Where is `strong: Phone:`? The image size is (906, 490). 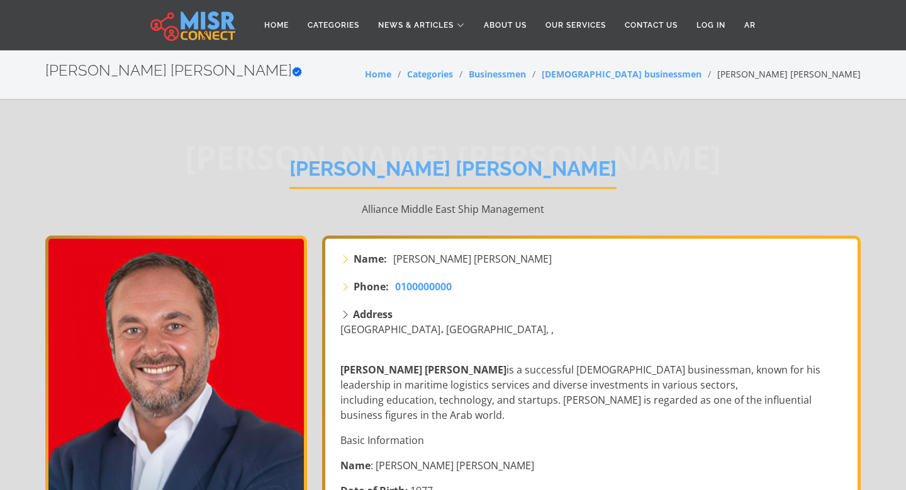 strong: Phone: is located at coordinates (371, 286).